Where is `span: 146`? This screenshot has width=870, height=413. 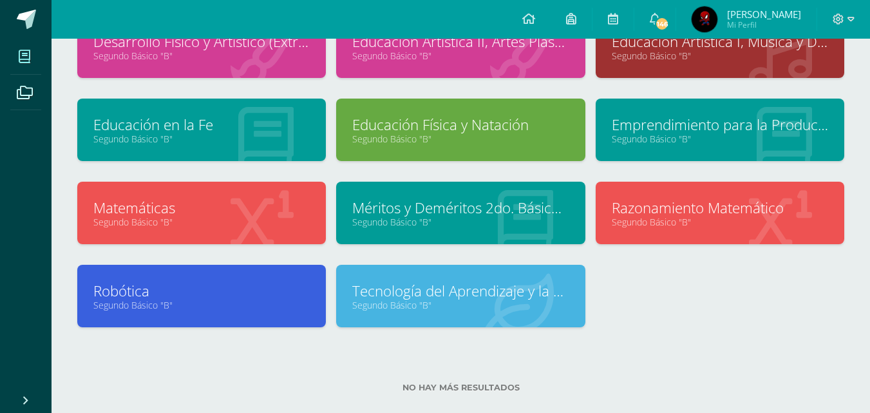
span: 146 is located at coordinates (662, 24).